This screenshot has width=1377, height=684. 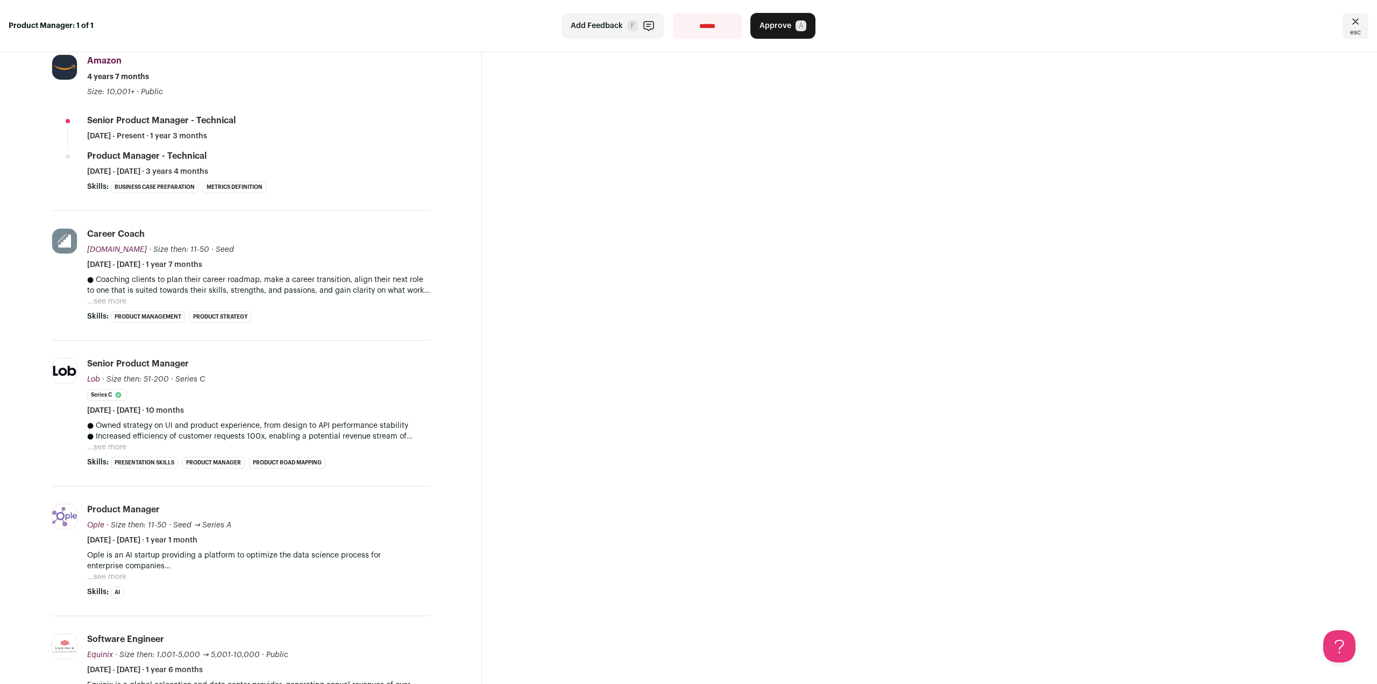 What do you see at coordinates (1356, 32) in the screenshot?
I see `span: esc` at bounding box center [1356, 32].